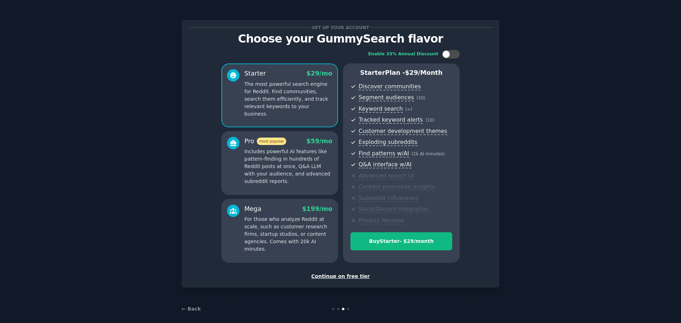 The height and width of the screenshot is (323, 681). Describe the element at coordinates (424, 73) in the screenshot. I see `span: $ 29 /month` at that location.